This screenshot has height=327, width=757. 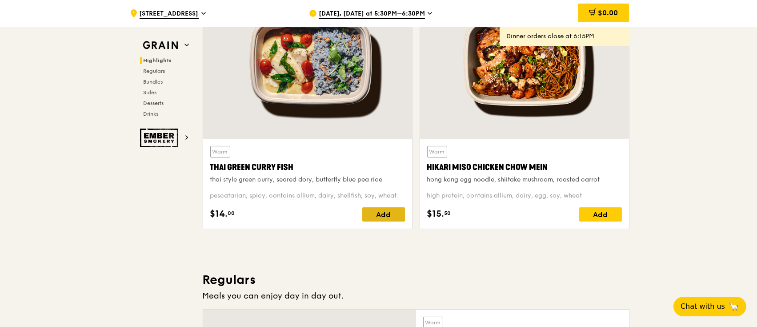 What do you see at coordinates (154, 103) in the screenshot?
I see `span: Desserts` at bounding box center [154, 103].